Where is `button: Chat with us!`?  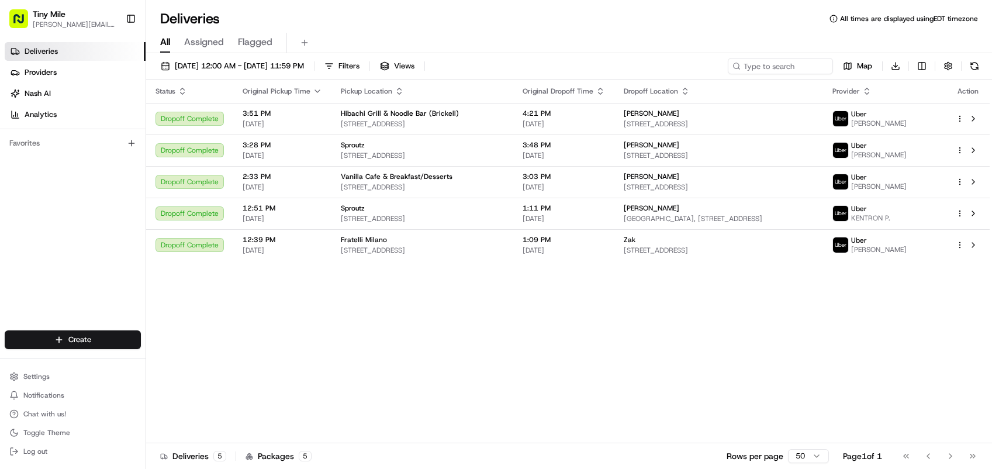 button: Chat with us! is located at coordinates (72, 414).